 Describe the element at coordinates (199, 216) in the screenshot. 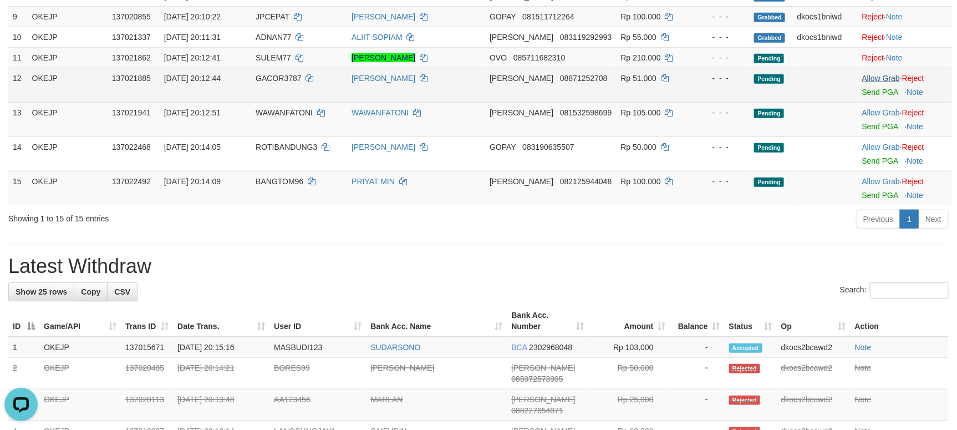

I see `div: Showing 1 to 15 of 15 entries` at that location.